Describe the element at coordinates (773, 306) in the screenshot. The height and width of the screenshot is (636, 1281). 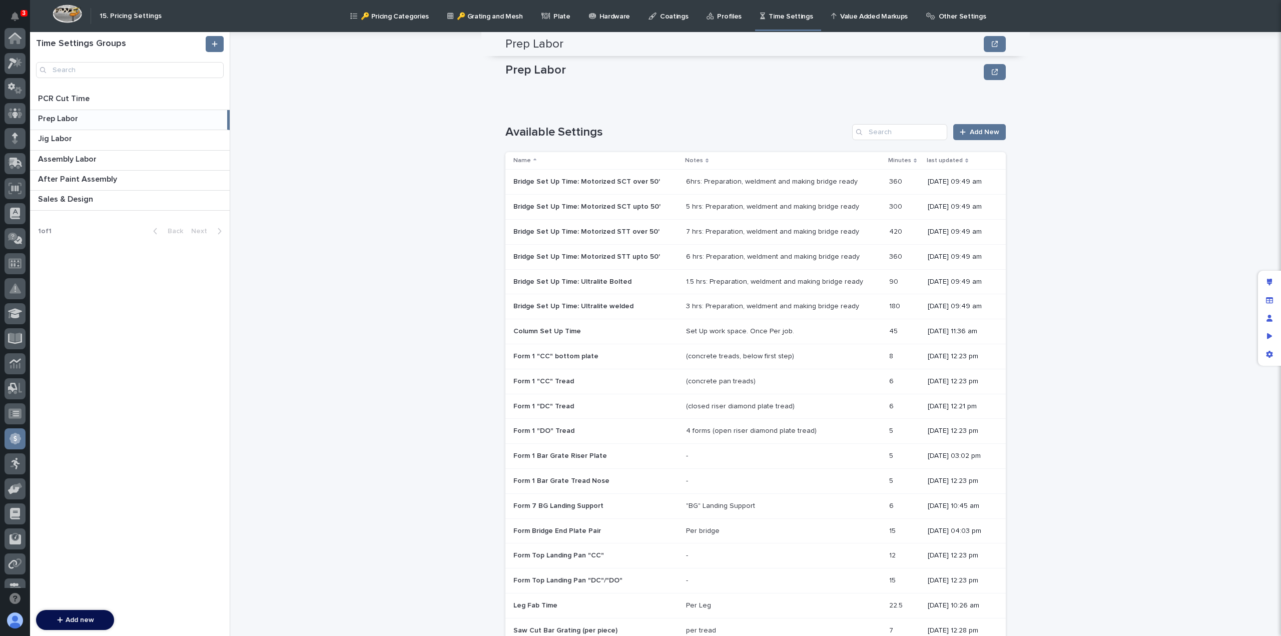
I see `div: 3 hrs: Preparation, weldment and making bridge ready` at that location.